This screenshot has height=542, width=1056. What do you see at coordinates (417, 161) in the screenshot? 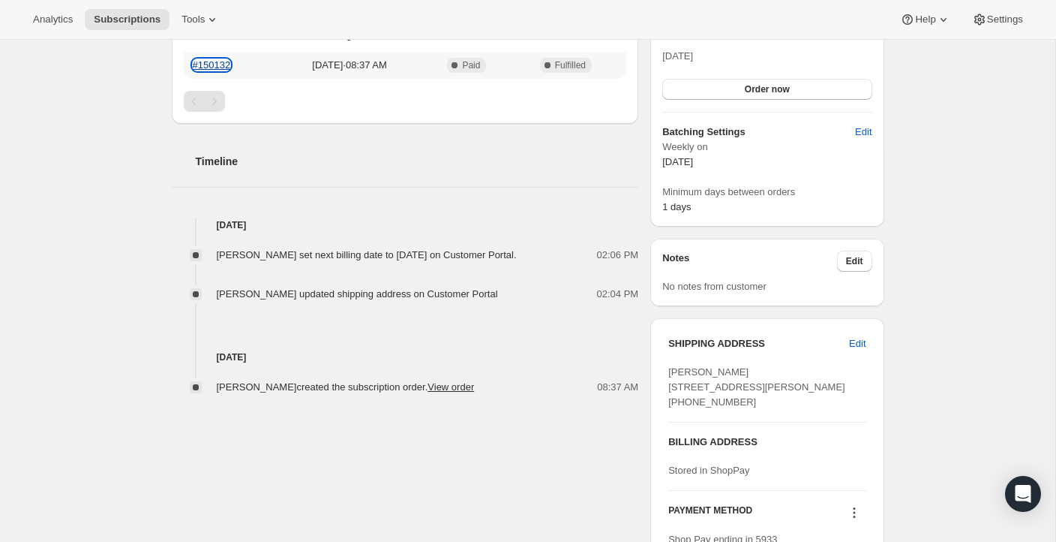
I see `h2: Timeline` at bounding box center [417, 161].